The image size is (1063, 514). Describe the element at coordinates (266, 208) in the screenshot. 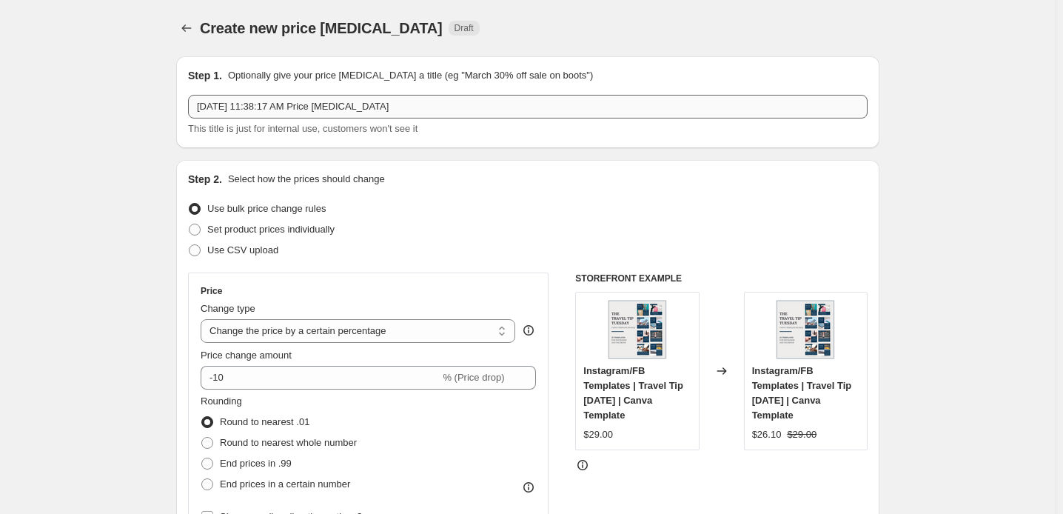

I see `span: Use bulk price change rules` at that location.